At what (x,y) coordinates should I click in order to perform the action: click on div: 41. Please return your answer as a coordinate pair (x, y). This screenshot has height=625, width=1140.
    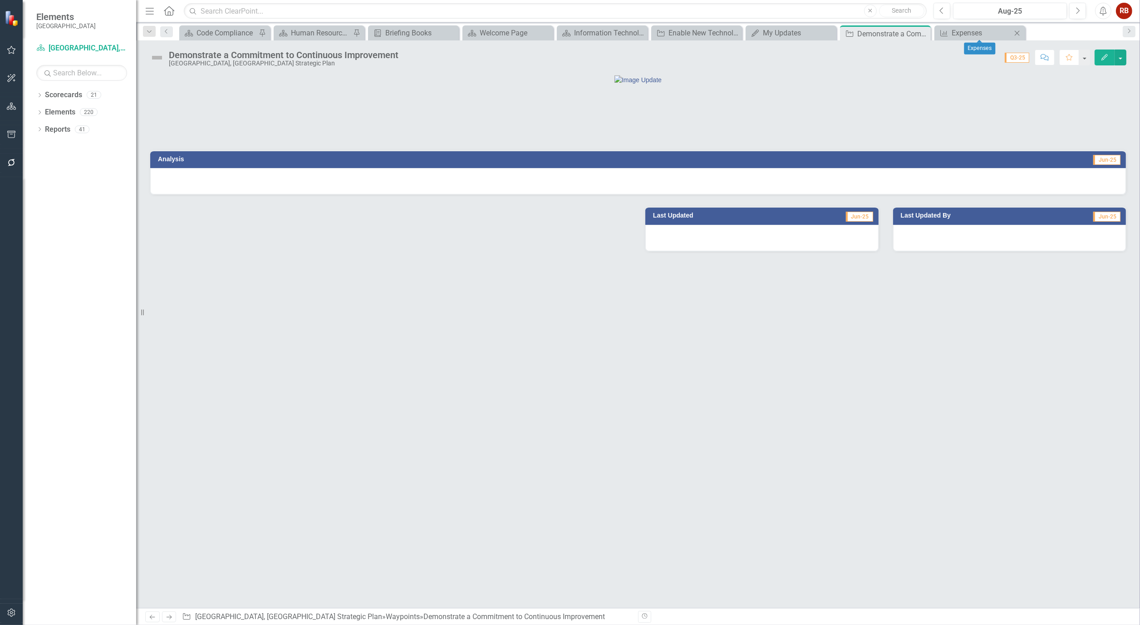
    Looking at the image, I should click on (82, 129).